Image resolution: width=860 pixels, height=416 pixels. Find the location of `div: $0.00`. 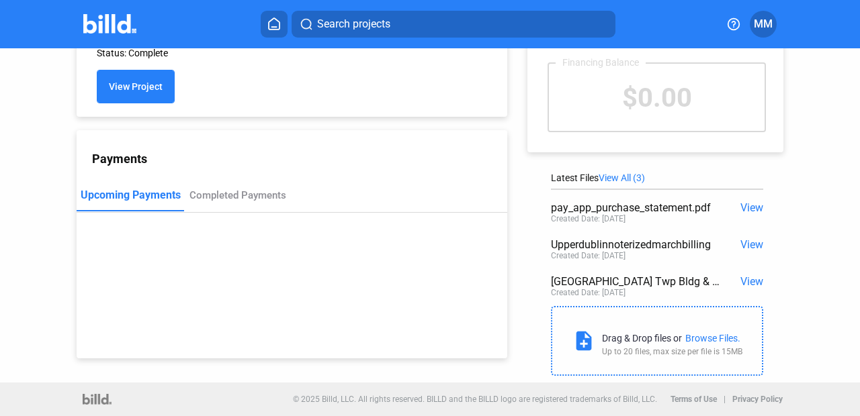

div: $0.00 is located at coordinates (656, 97).